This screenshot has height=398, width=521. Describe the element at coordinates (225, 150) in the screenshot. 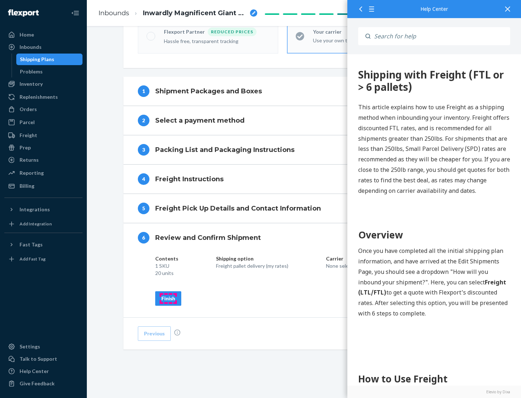

I see `h4: Packing List and Packaging Instructions` at that location.